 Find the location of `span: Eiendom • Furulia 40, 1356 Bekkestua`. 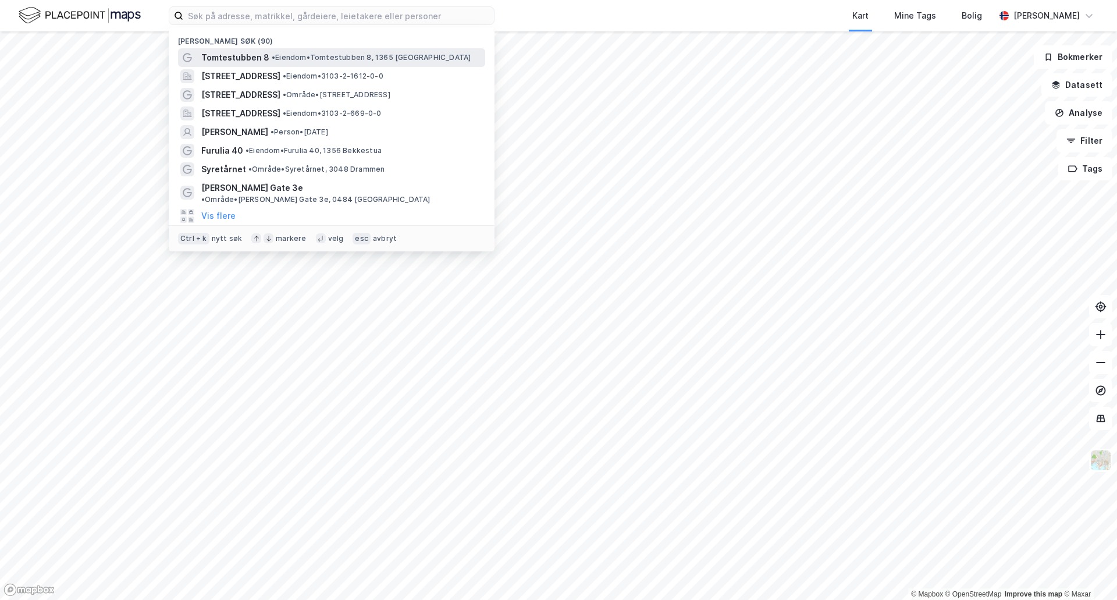

span: Eiendom • Furulia 40, 1356 Bekkestua is located at coordinates (314, 151).